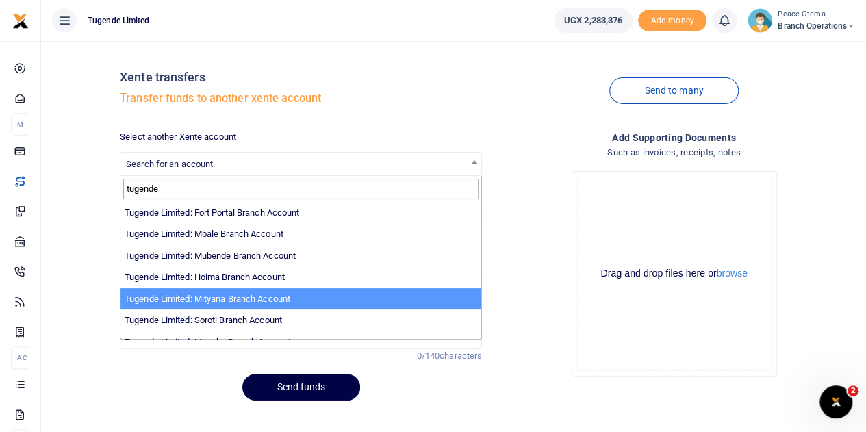 The image size is (866, 432). What do you see at coordinates (672, 21) in the screenshot?
I see `span: Add money` at bounding box center [672, 21].